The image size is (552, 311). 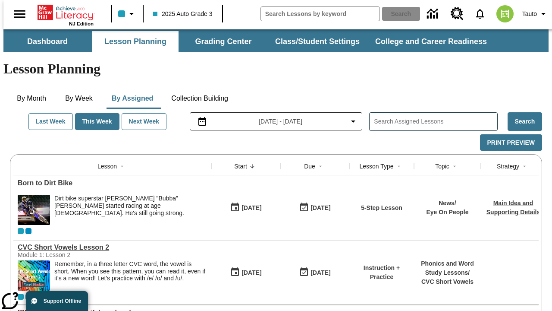 What do you see at coordinates (34, 275) in the screenshot?
I see `img: CVC Short Vowels Lesson 2.` at bounding box center [34, 275].